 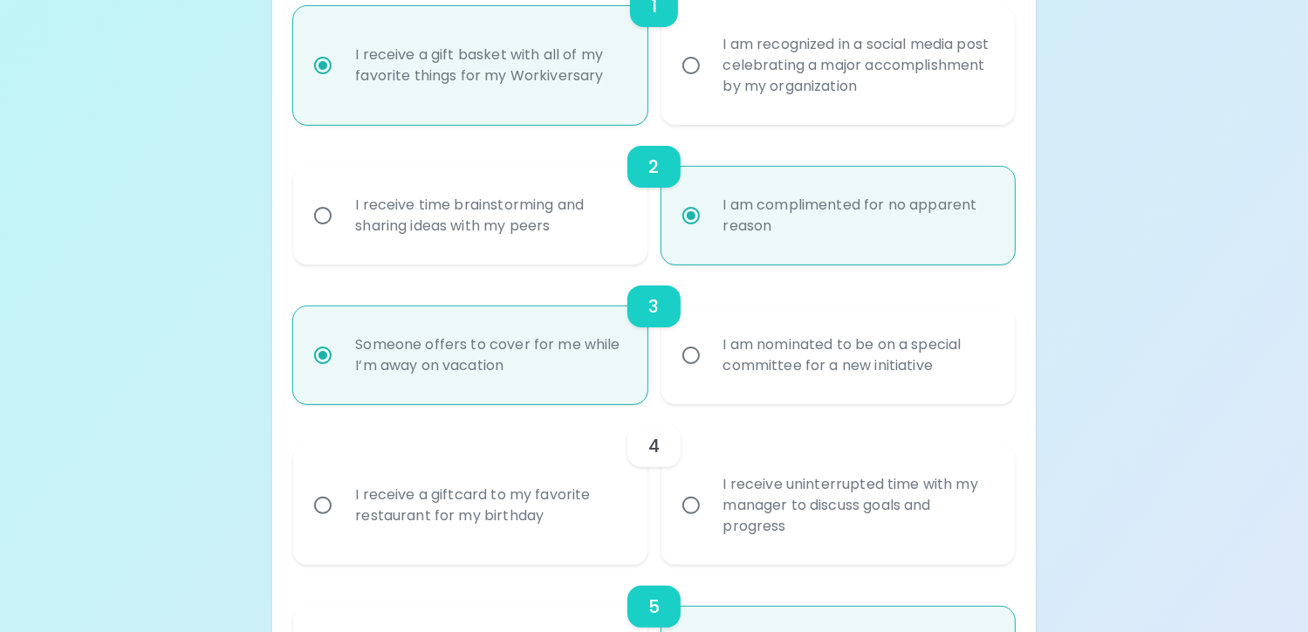 I want to click on h6: 5, so click(x=653, y=606).